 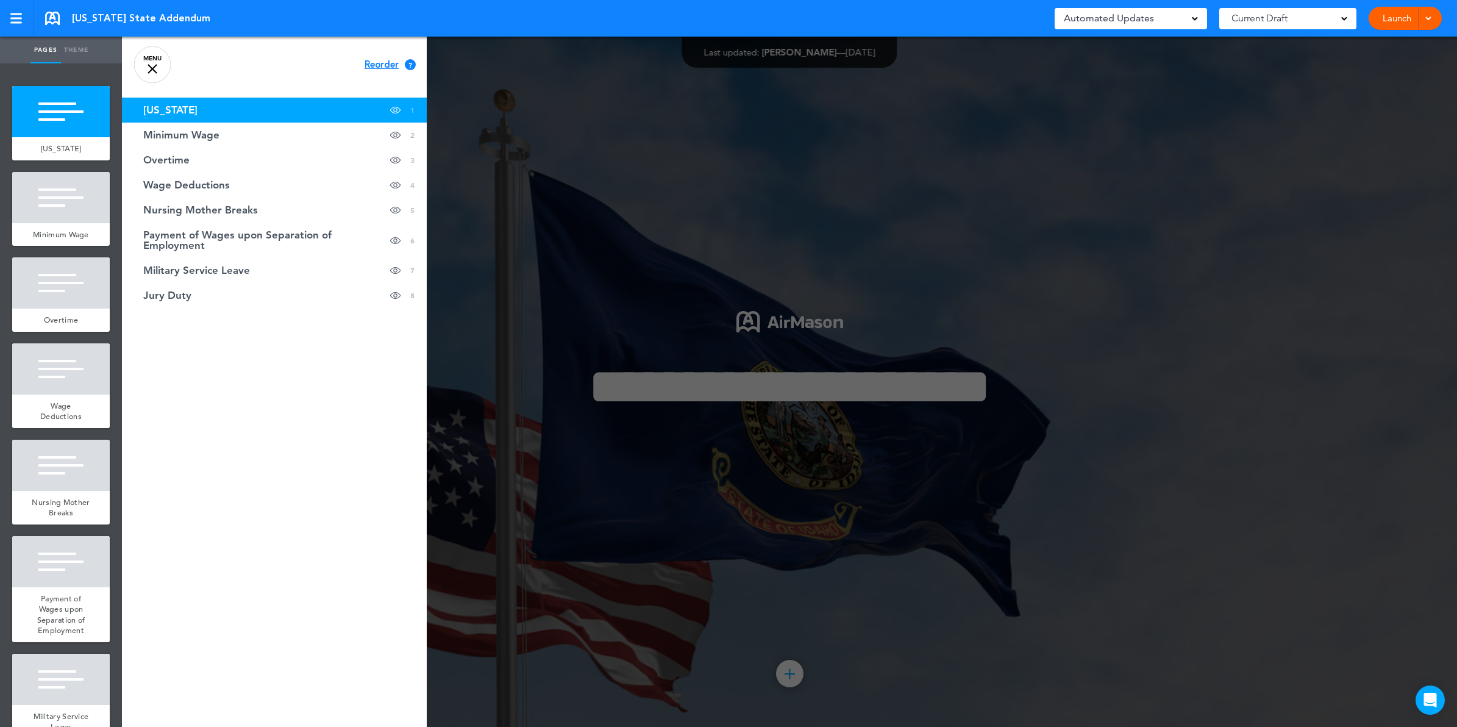 I want to click on a: Pages, so click(x=46, y=50).